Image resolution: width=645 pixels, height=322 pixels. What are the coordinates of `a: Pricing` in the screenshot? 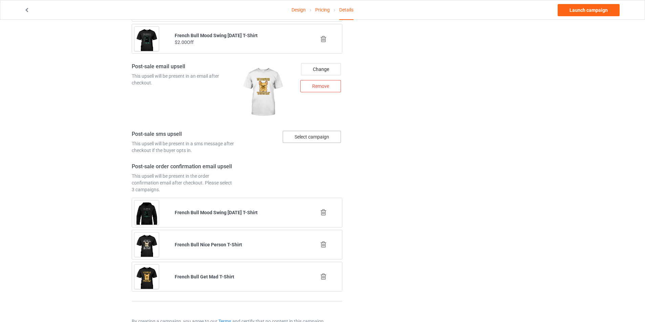 It's located at (322, 10).